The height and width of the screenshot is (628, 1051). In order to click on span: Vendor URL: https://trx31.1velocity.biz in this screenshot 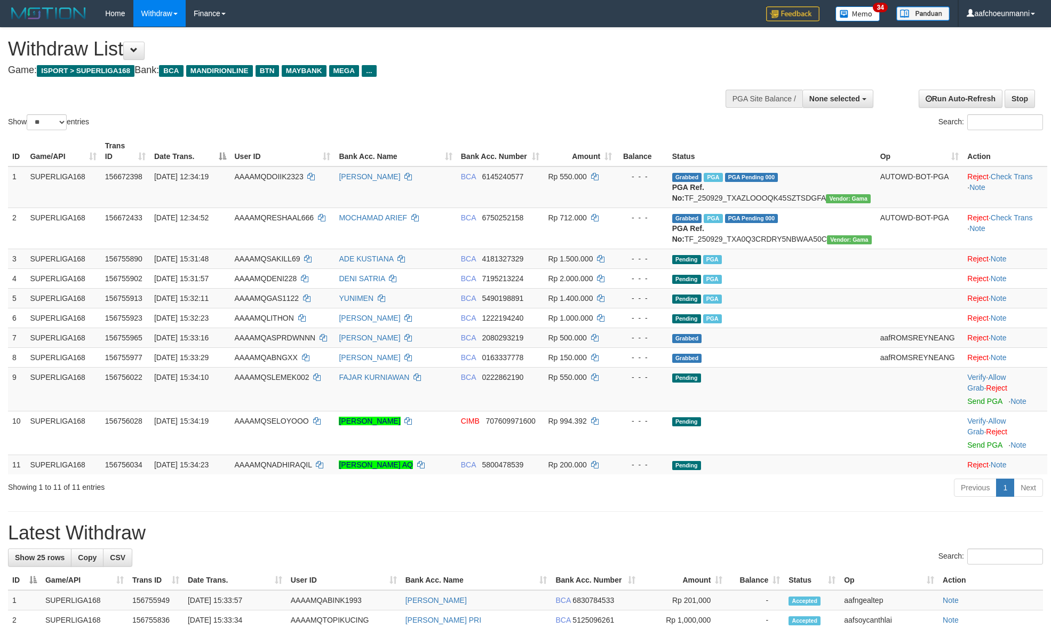, I will do `click(848, 199)`.